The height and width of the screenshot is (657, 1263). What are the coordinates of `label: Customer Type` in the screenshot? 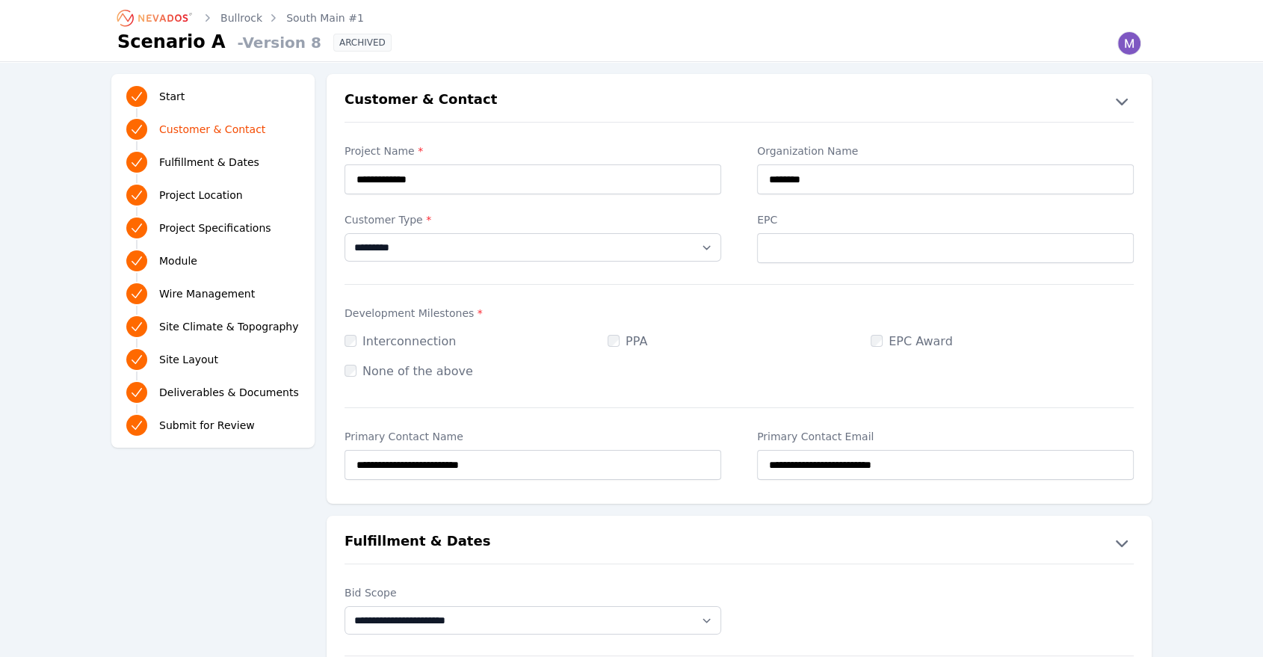 It's located at (533, 220).